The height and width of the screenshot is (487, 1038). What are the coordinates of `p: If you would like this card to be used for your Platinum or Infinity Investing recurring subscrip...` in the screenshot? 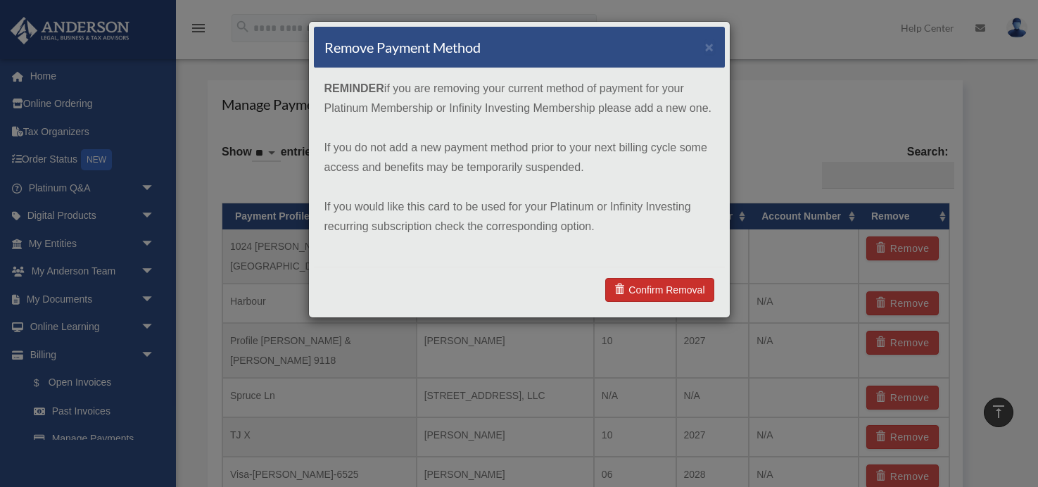 It's located at (519, 217).